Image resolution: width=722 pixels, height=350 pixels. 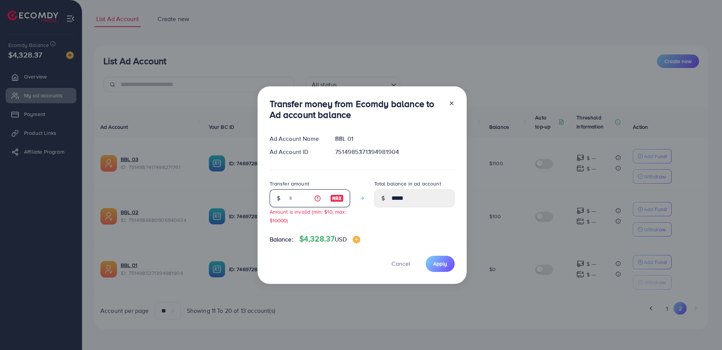 I want to click on h4: $4,328.37, so click(x=330, y=239).